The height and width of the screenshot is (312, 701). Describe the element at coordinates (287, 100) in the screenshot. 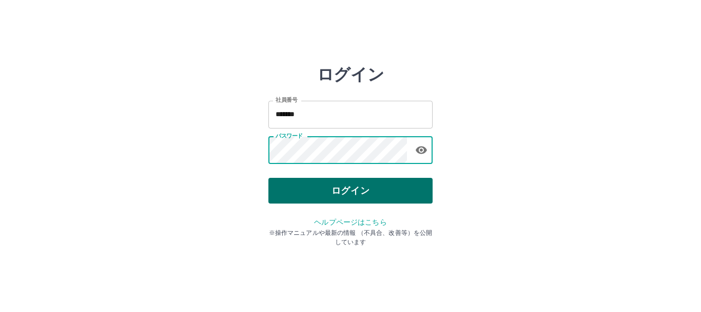

I see `label: 社員番号` at that location.